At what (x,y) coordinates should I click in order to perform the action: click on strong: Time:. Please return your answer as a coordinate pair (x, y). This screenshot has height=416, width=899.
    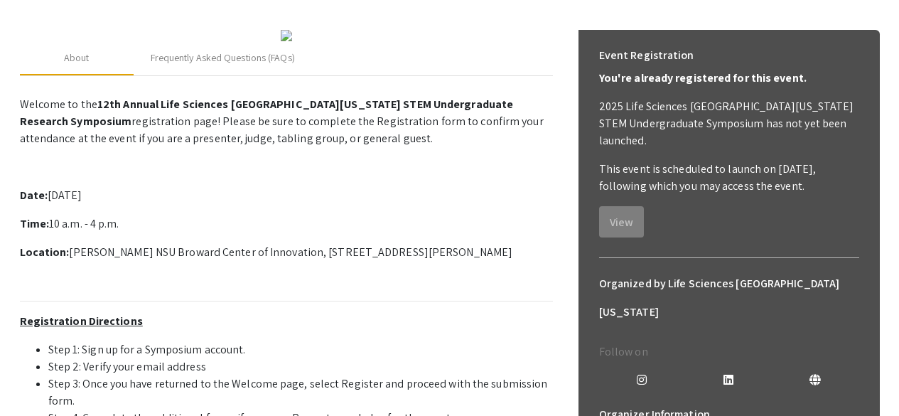
    Looking at the image, I should click on (35, 223).